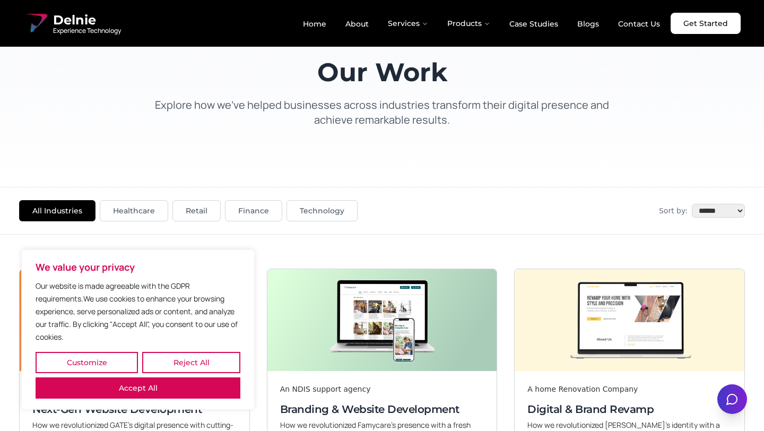 Image resolution: width=764 pixels, height=431 pixels. What do you see at coordinates (87, 363) in the screenshot?
I see `button: Customize` at bounding box center [87, 363].